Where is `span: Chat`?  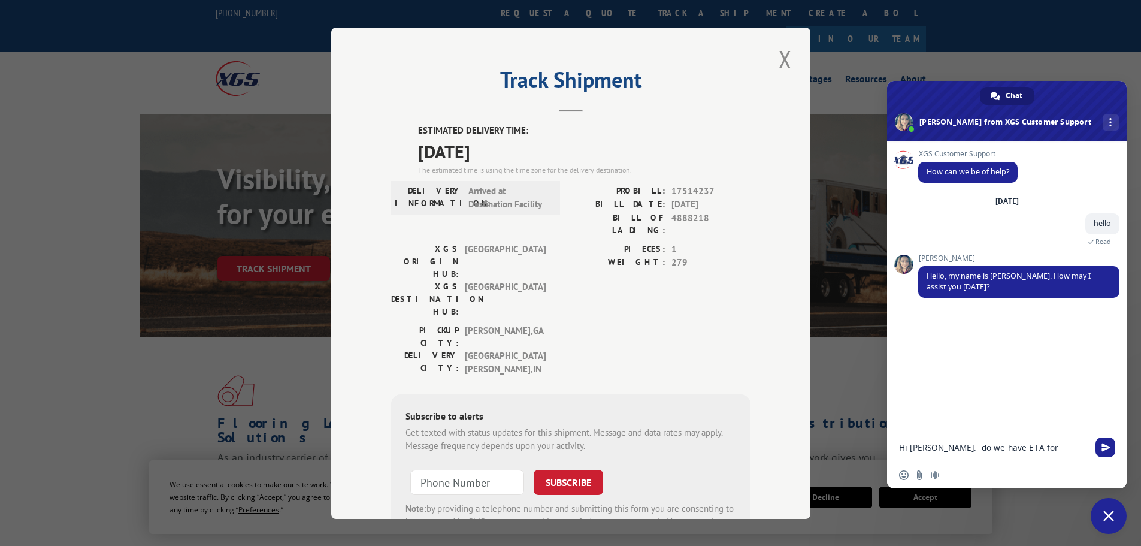 span: Chat is located at coordinates (1014, 96).